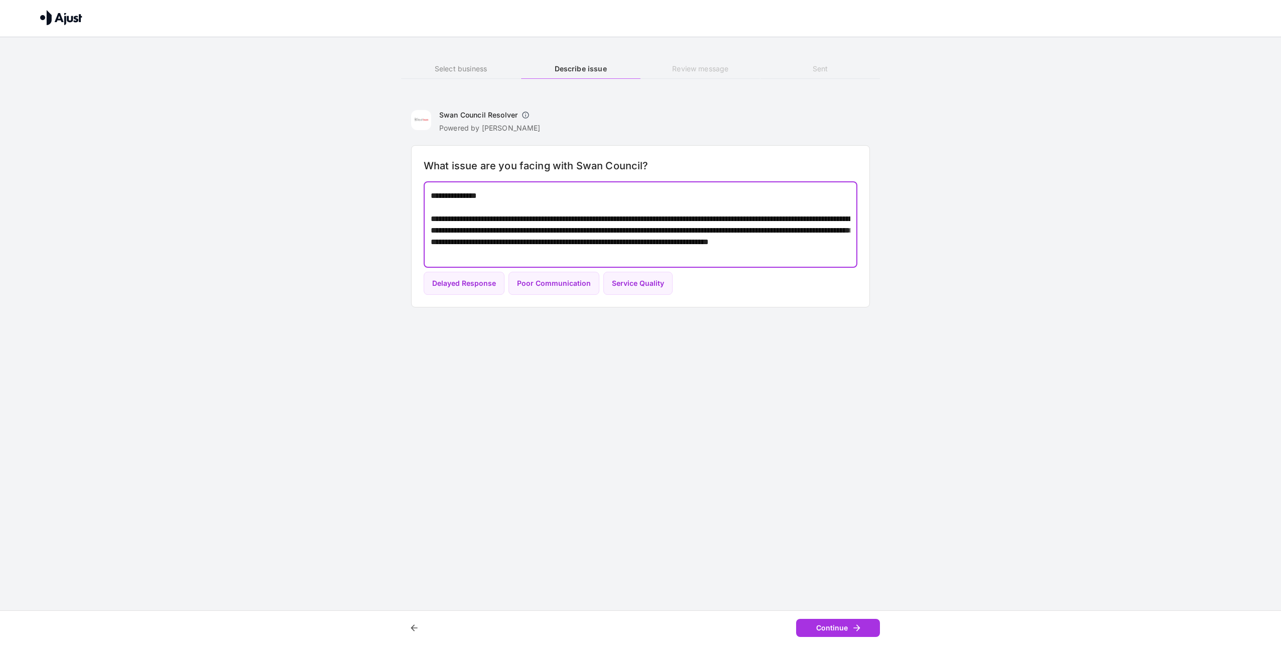 The width and height of the screenshot is (1281, 645). Describe the element at coordinates (581, 69) in the screenshot. I see `h6: Describe issue` at that location.